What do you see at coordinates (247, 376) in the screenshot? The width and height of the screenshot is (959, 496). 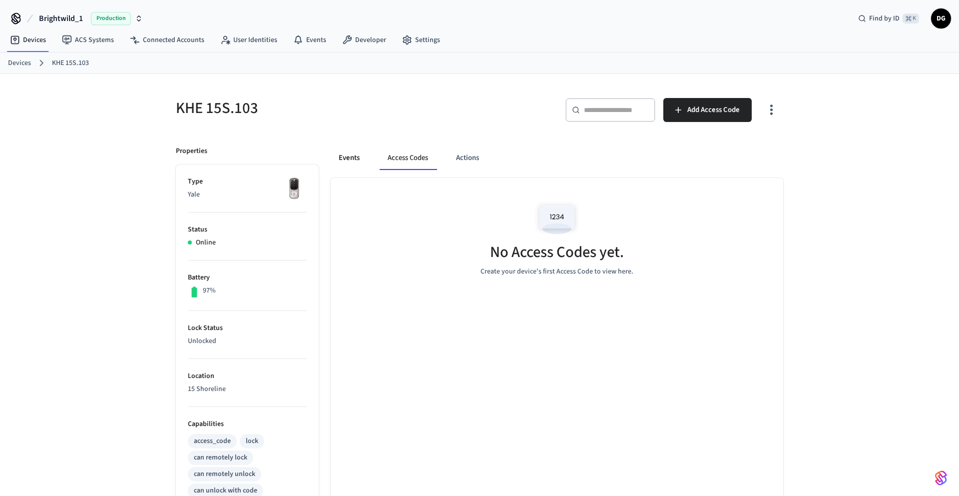 I see `p: Location` at bounding box center [247, 376].